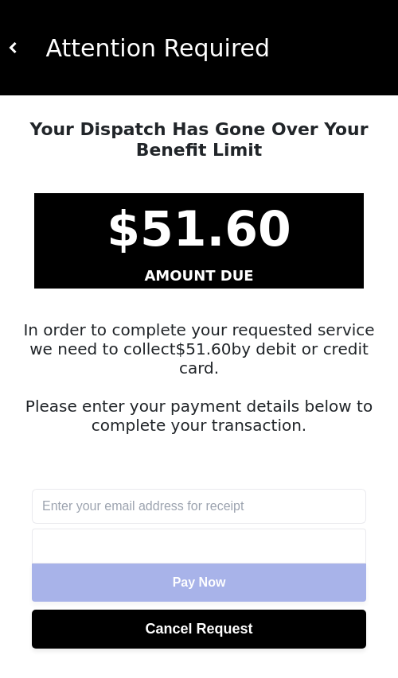  I want to click on input: Enter your email address for receipt, so click(199, 507).